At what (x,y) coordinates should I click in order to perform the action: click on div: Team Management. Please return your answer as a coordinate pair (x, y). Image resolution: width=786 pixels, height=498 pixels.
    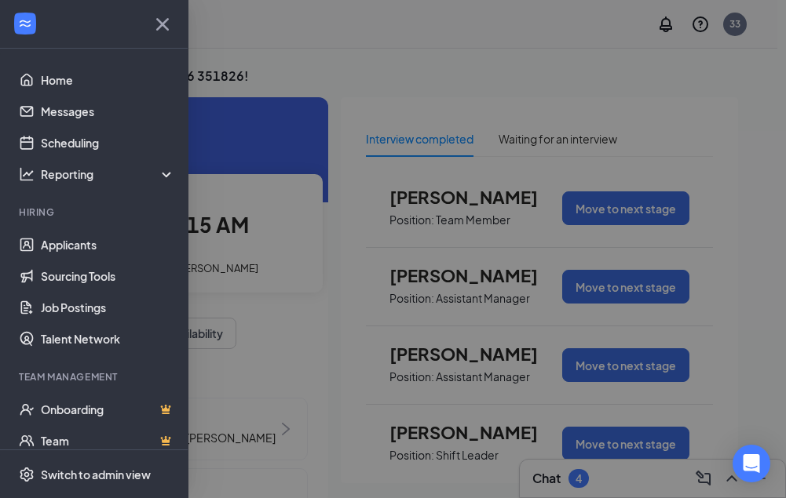
    Looking at the image, I should click on (95, 377).